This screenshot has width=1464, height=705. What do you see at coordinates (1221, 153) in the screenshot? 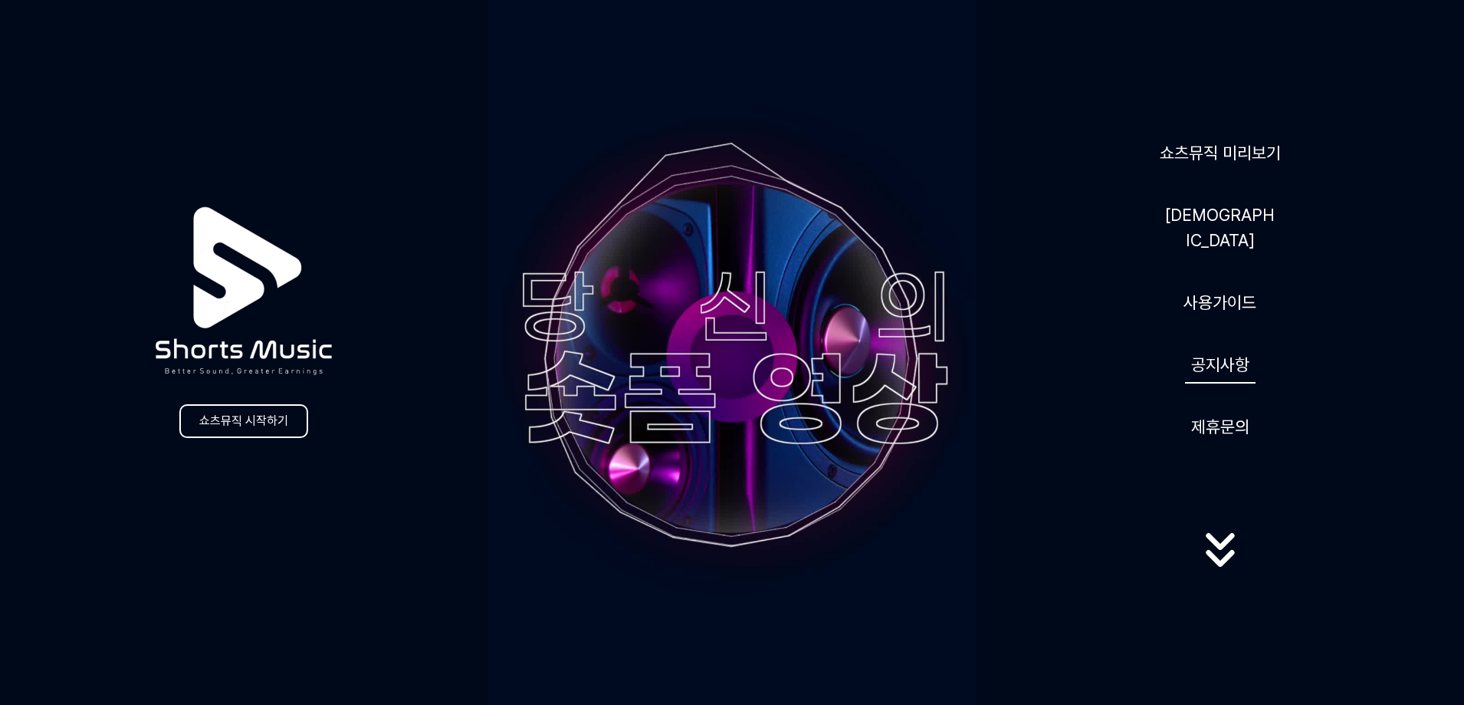
I see `a: 쇼츠뮤직 미리보기` at bounding box center [1221, 153].